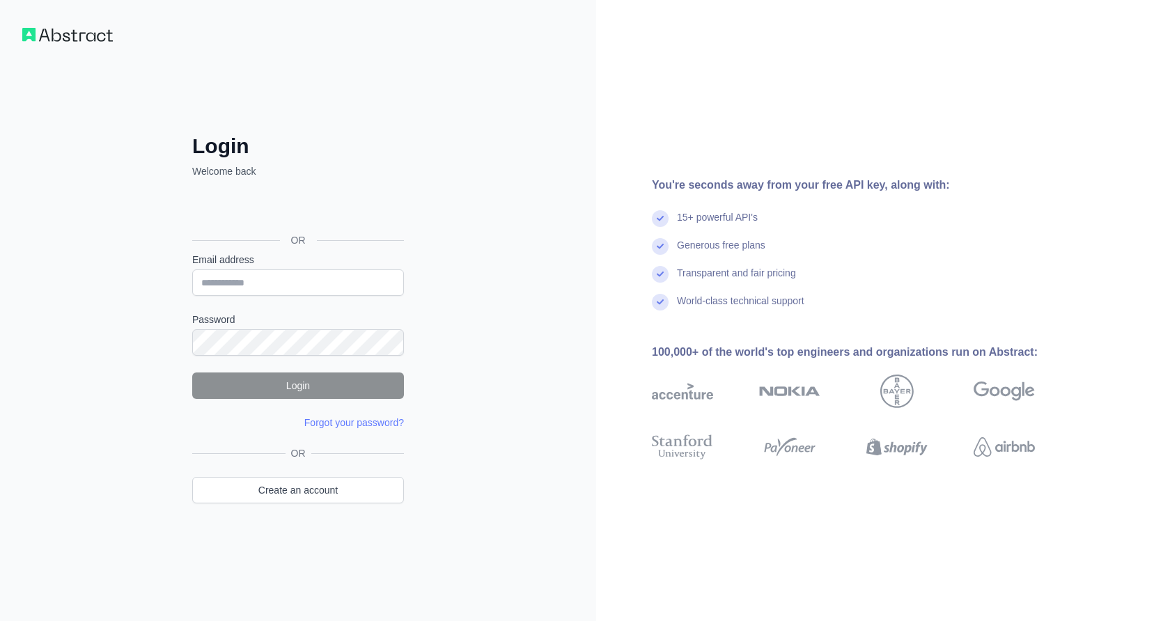 The image size is (1170, 621). What do you see at coordinates (298, 386) in the screenshot?
I see `button: Login` at bounding box center [298, 386].